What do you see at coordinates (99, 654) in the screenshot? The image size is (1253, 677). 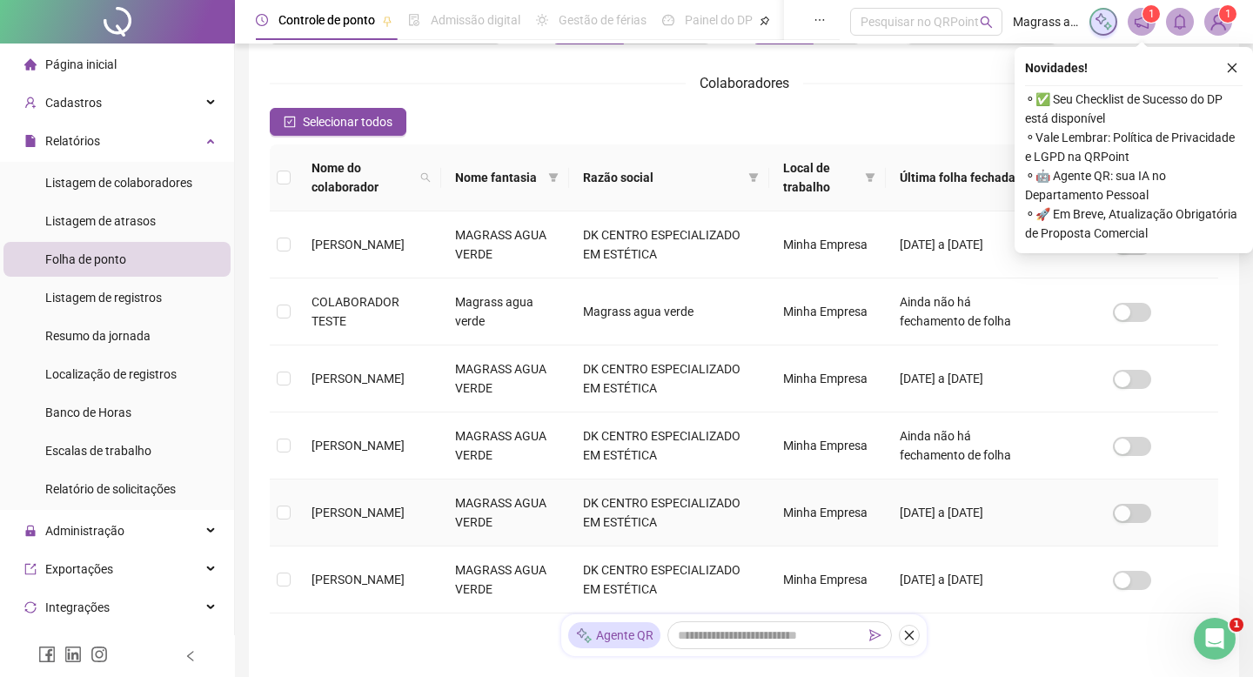 I see `span: instagram` at bounding box center [99, 654].